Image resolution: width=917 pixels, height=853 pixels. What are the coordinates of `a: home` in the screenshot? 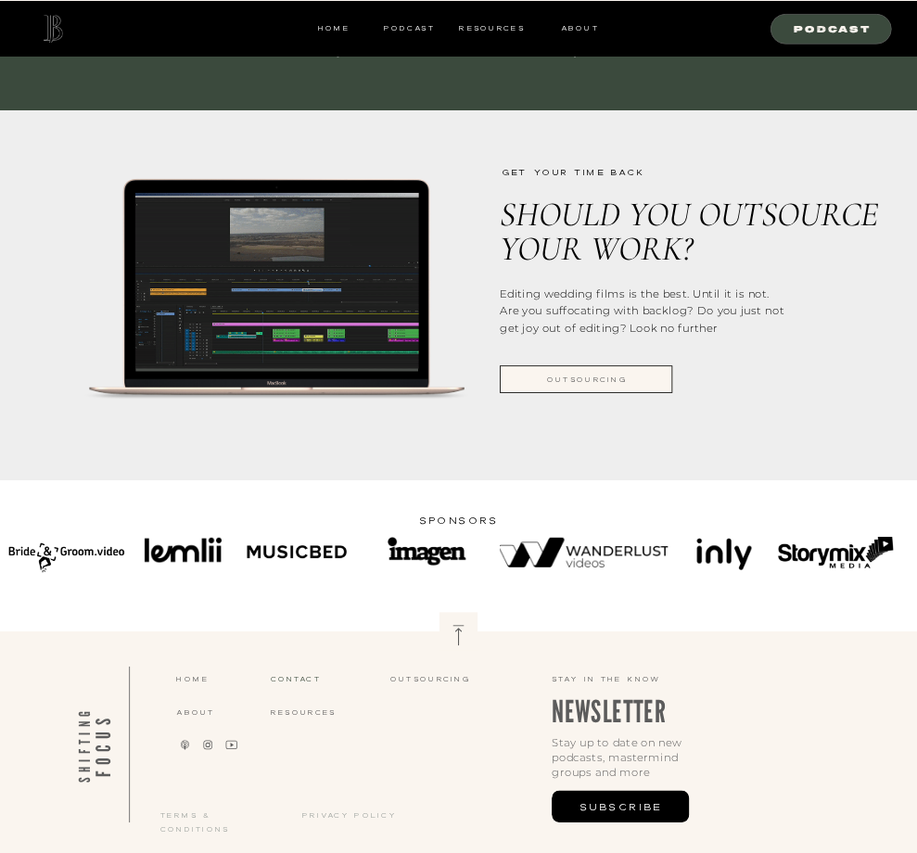 It's located at (222, 679).